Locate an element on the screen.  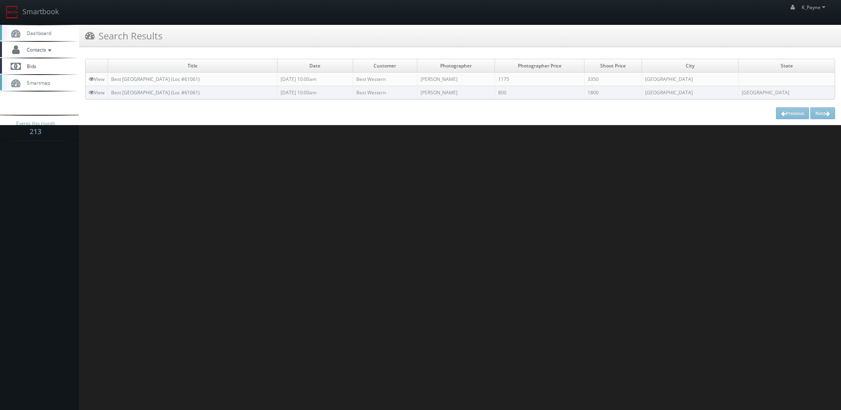
td: Title is located at coordinates (193, 66).